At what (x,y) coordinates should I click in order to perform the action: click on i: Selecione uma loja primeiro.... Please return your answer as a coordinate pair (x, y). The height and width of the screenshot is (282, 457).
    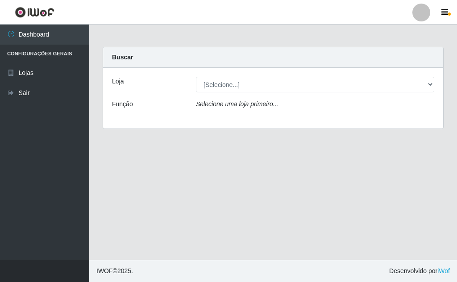
    Looking at the image, I should click on (237, 104).